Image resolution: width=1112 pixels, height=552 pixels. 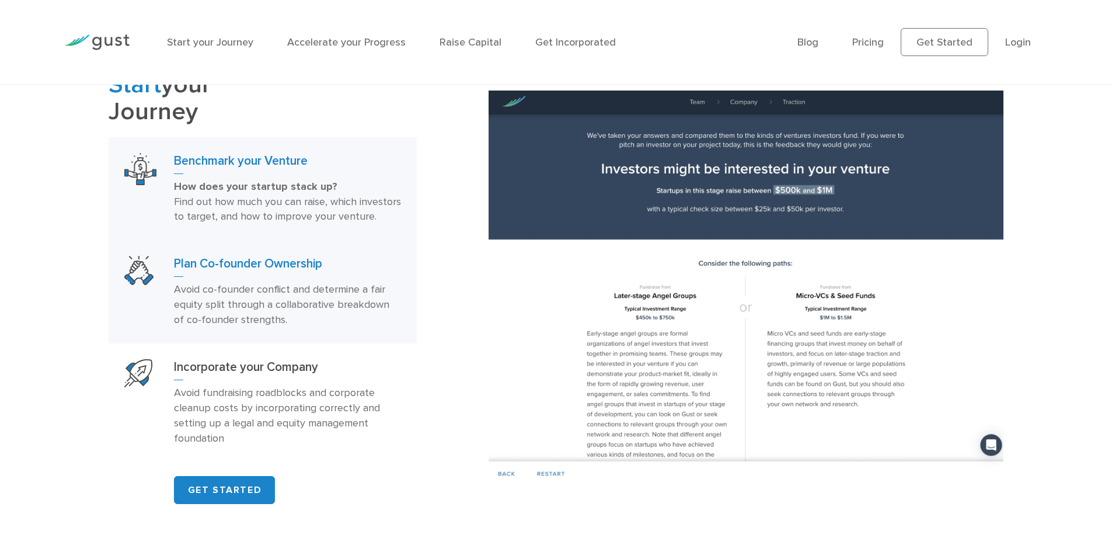 What do you see at coordinates (1018, 42) in the screenshot?
I see `a: Login` at bounding box center [1018, 42].